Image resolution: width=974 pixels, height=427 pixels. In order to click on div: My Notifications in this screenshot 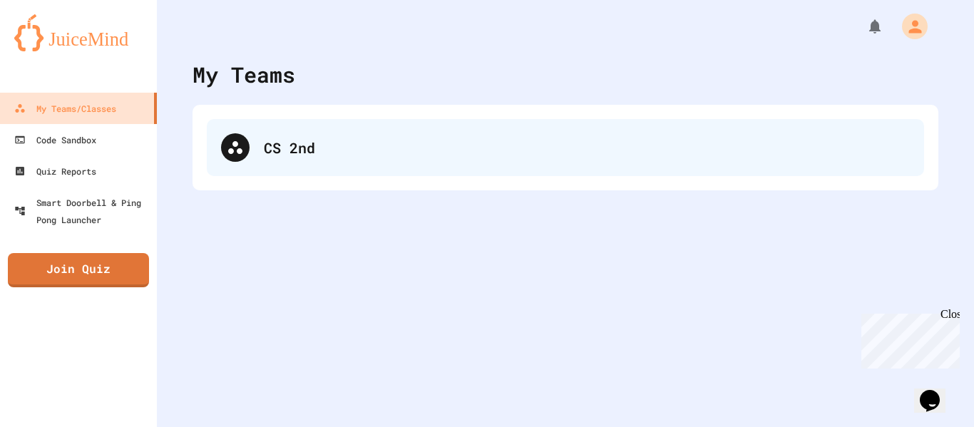, I will do `click(864, 26)`.